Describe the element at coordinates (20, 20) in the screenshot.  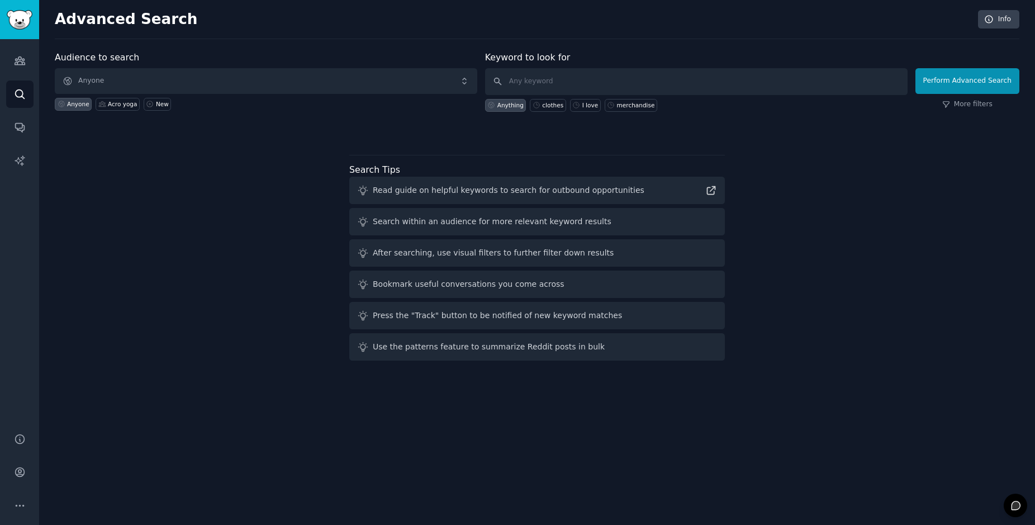
I see `img: GummySearch logo` at that location.